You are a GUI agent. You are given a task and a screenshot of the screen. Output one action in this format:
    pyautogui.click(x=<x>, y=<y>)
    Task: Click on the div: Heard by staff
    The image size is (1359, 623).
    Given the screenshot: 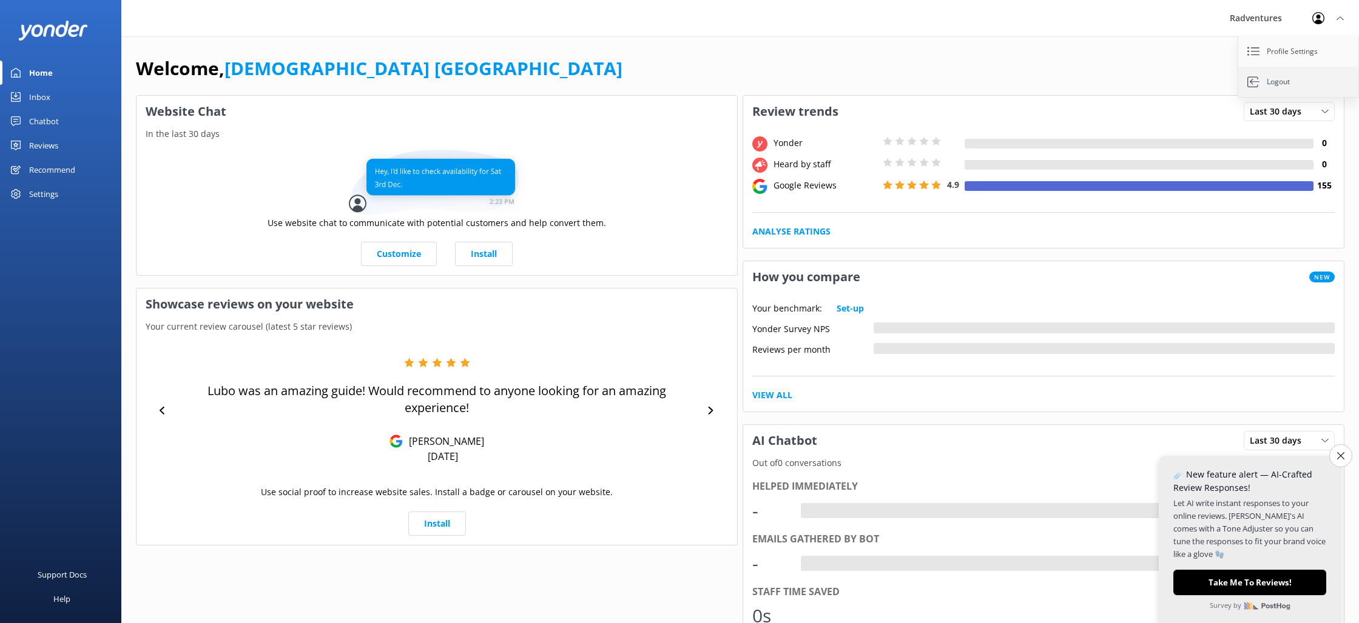 What is the action you would take?
    pyautogui.click(x=825, y=164)
    